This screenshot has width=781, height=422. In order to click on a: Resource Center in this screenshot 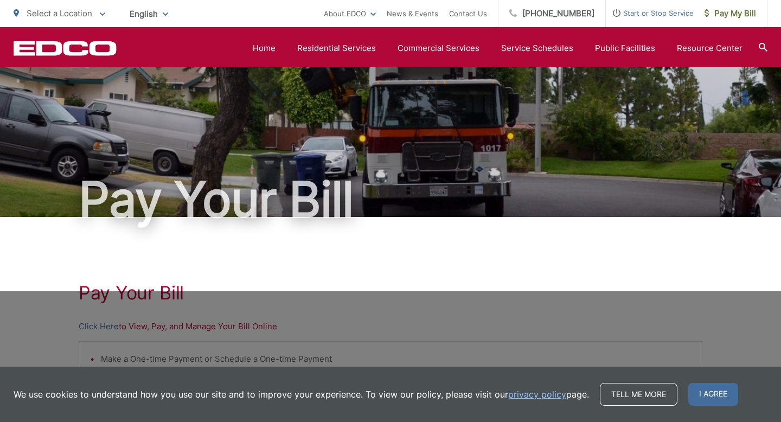, I will do `click(709, 48)`.